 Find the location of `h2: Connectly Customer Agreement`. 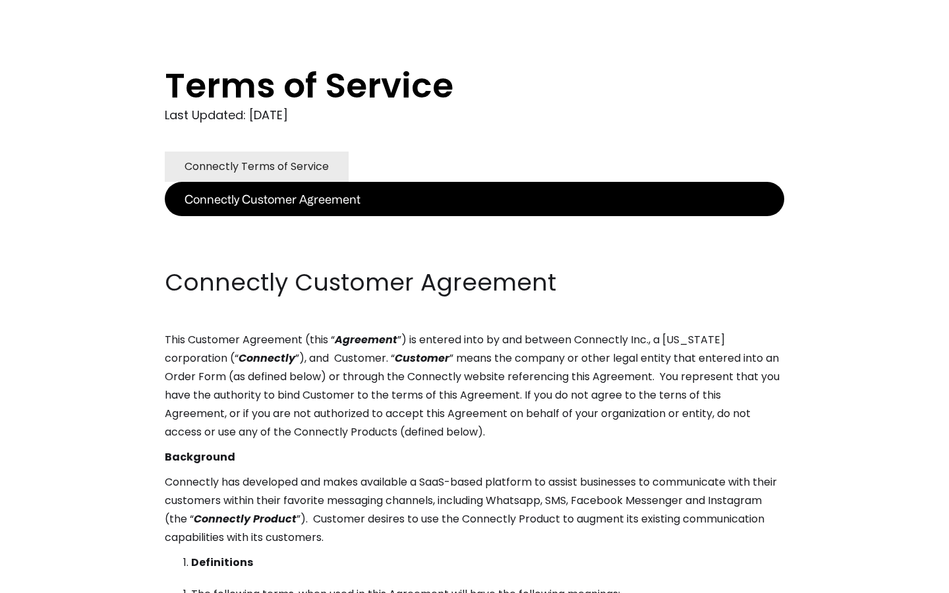

h2: Connectly Customer Agreement is located at coordinates (474, 283).